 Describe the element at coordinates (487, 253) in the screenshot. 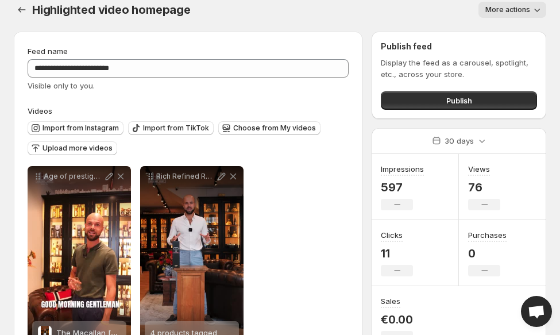

I see `p: 0` at that location.